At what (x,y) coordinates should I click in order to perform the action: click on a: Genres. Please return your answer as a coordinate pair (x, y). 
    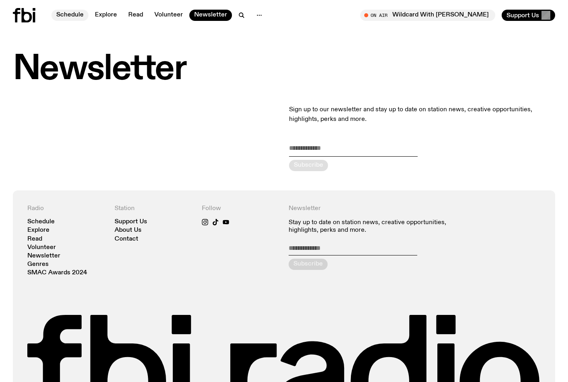
    Looking at the image, I should click on (38, 265).